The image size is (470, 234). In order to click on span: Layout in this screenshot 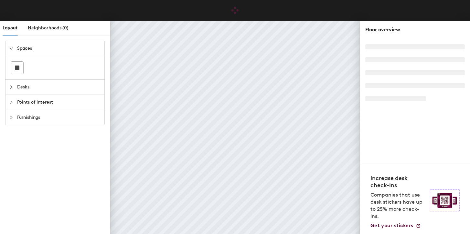, I will do `click(10, 28)`.